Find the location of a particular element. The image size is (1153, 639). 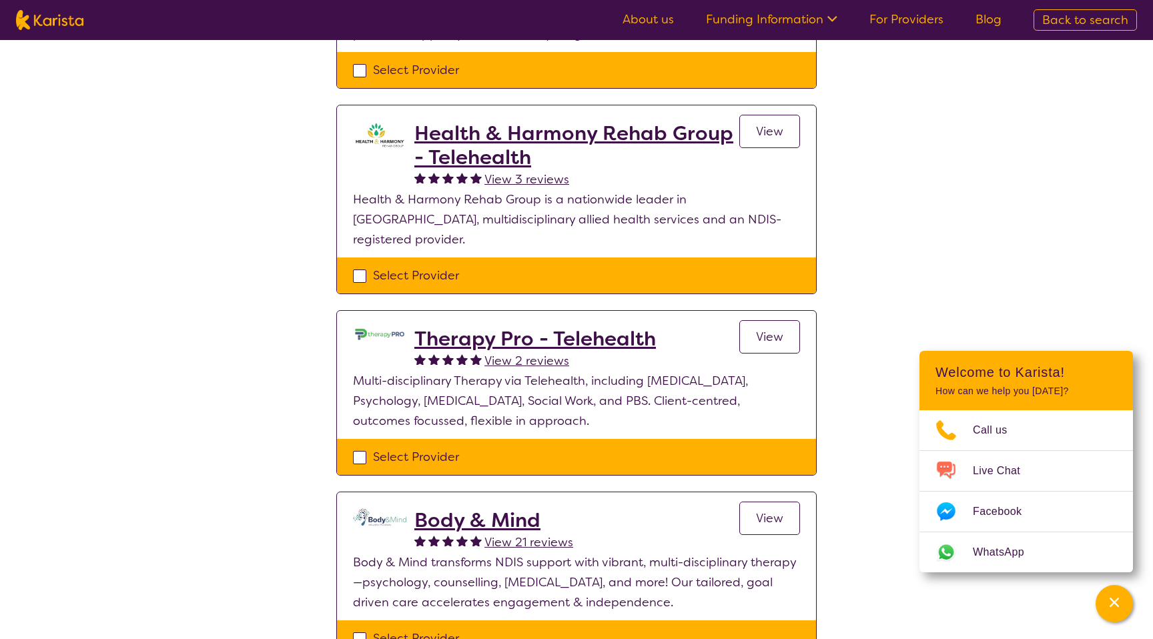

ul: Choose channel is located at coordinates (1026, 491).